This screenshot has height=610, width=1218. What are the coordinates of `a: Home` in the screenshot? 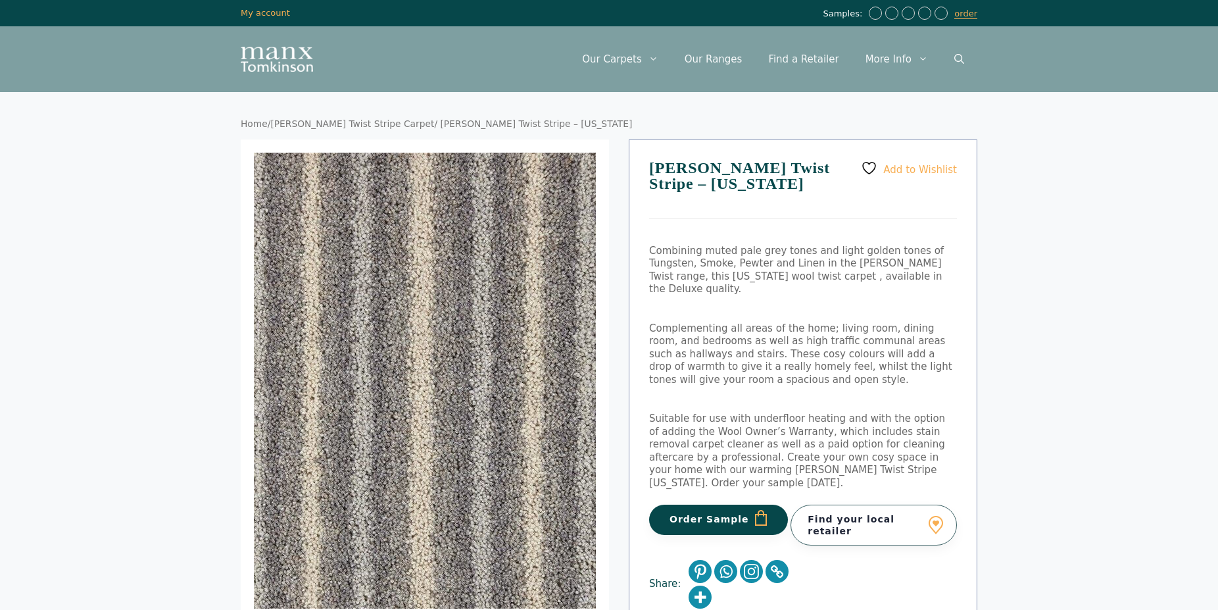 It's located at (254, 124).